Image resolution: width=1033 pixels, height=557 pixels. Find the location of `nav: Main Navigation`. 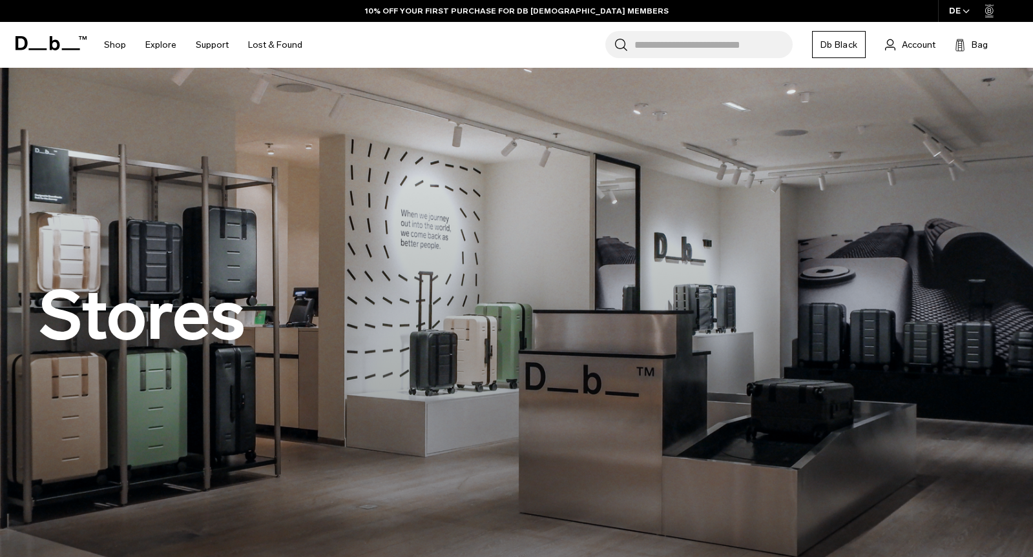

nav: Main Navigation is located at coordinates (203, 45).